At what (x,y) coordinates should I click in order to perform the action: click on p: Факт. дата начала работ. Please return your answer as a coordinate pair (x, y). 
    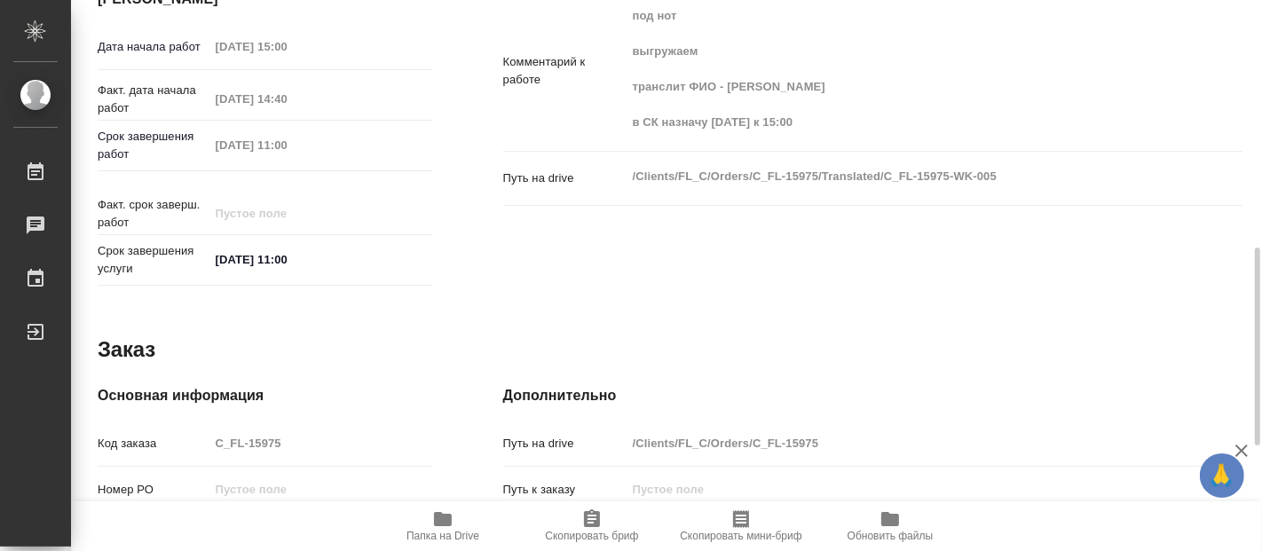
    Looking at the image, I should click on (154, 99).